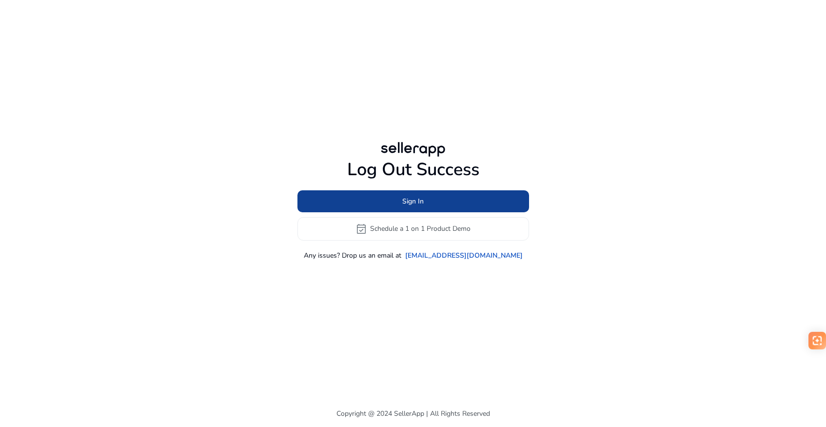 The width and height of the screenshot is (826, 427). I want to click on button: event_availableSchedule a 1 on 1 Product Demo, so click(413, 229).